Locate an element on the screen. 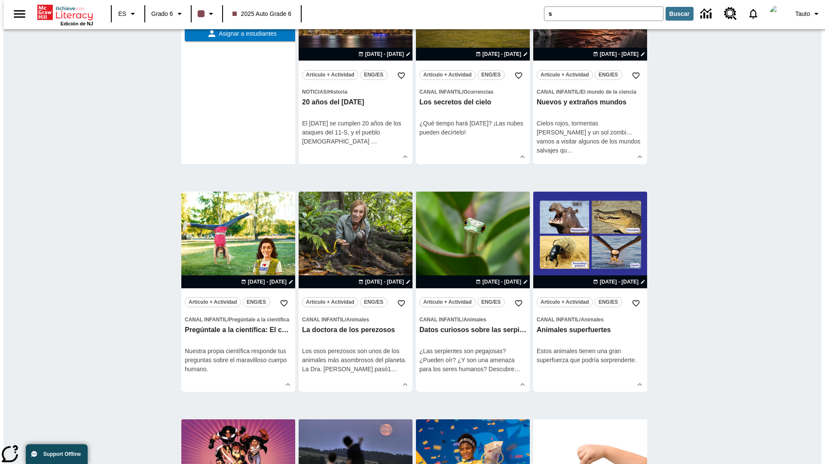 The width and height of the screenshot is (825, 464). a: Centro de recursos, Se abrirá en una pestaña nueva. is located at coordinates (730, 14).